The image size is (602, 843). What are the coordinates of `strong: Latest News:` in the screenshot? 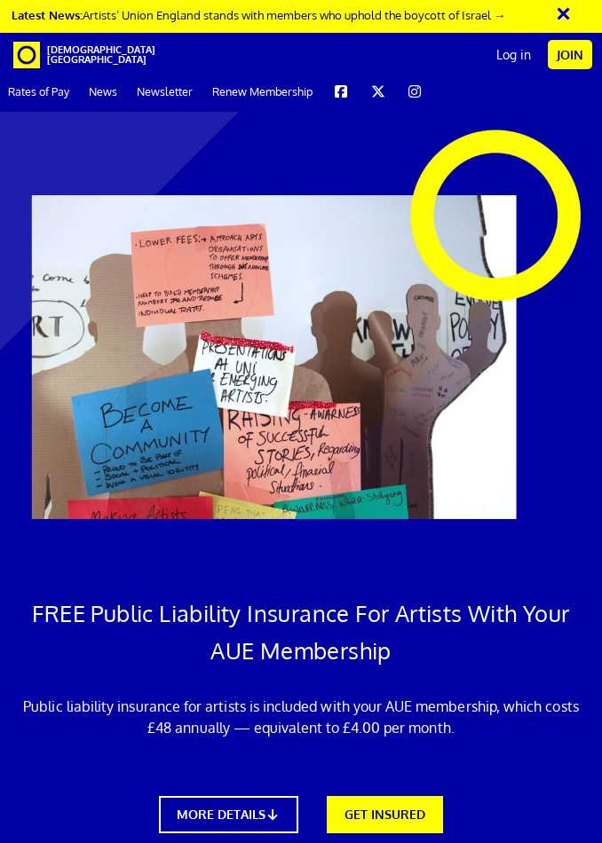 It's located at (47, 14).